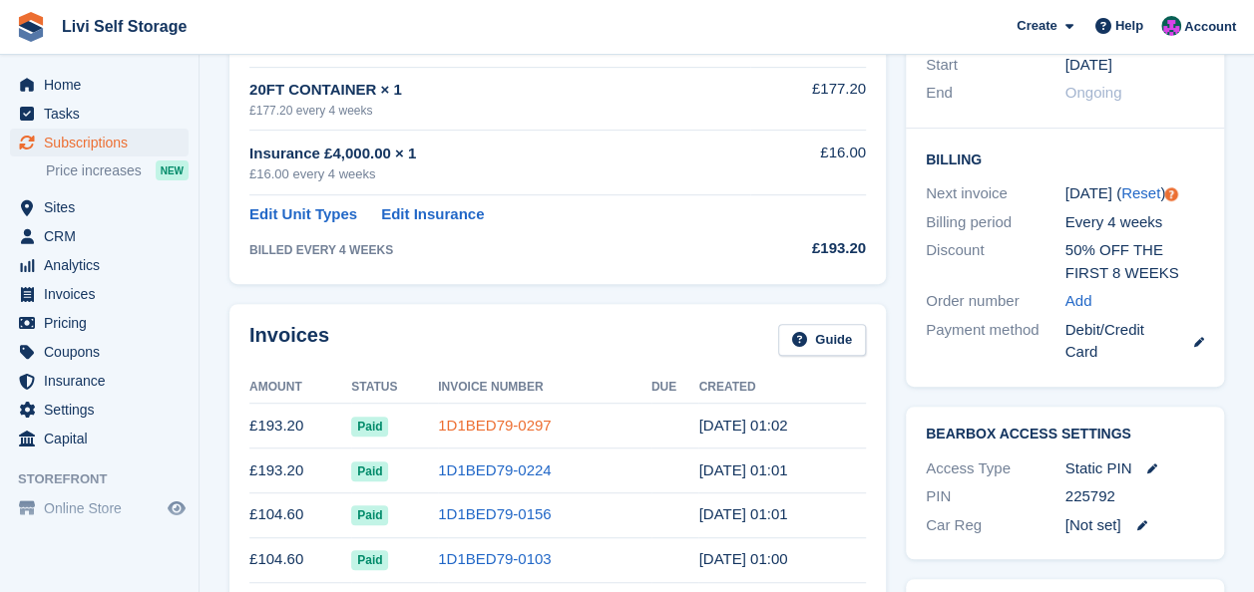 This screenshot has width=1254, height=592. Describe the element at coordinates (494, 470) in the screenshot. I see `a: 1D1BED79-0224` at that location.